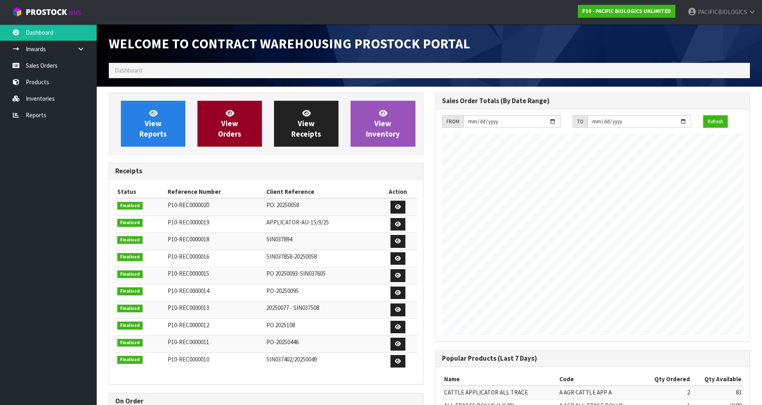 This screenshot has width=762, height=405. Describe the element at coordinates (230, 124) in the screenshot. I see `a: ViewOrders` at that location.